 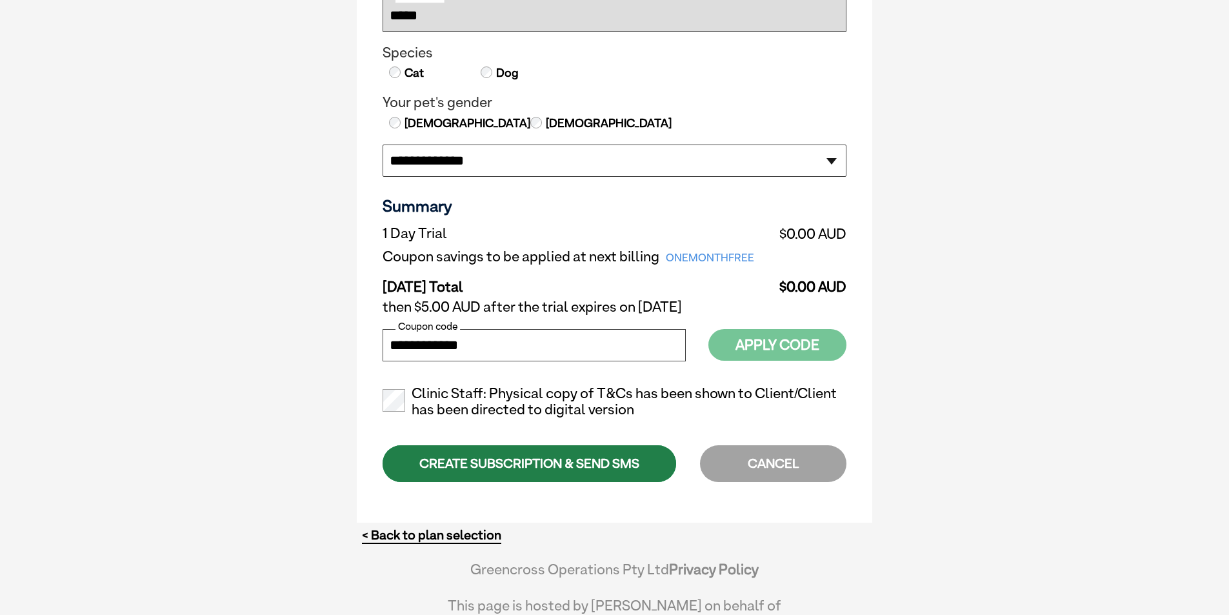 I want to click on label: Clinic Staff: Physical copy of T&Cs has been shown to Client/Client has been directed to digital ..., so click(x=614, y=402).